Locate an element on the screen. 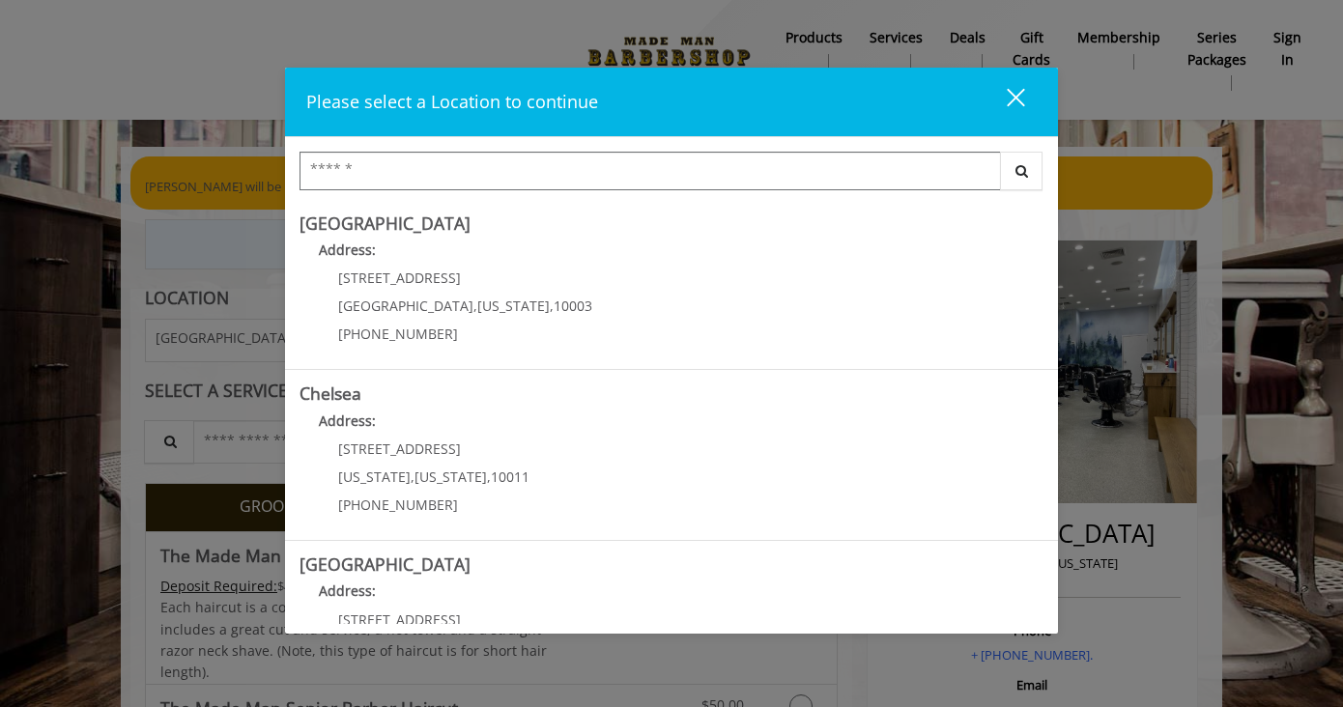 This screenshot has width=1343, height=707. button: close dialog is located at coordinates (1004, 101).